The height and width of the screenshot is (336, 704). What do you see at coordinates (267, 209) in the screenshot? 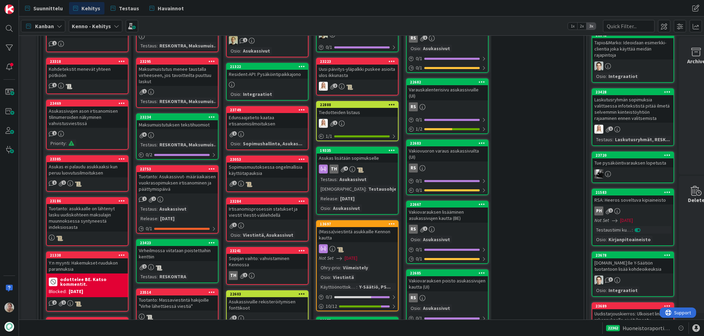
I see `div: 23284Irtisanomisprosessin statukset ja viestit Viestit-välilehdellä` at bounding box center [267, 209].